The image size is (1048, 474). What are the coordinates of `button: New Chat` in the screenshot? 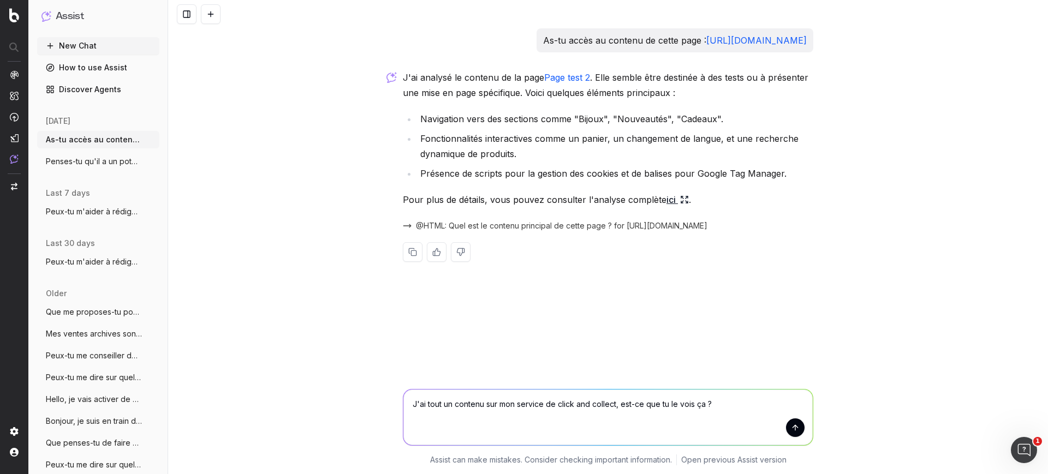 It's located at (98, 46).